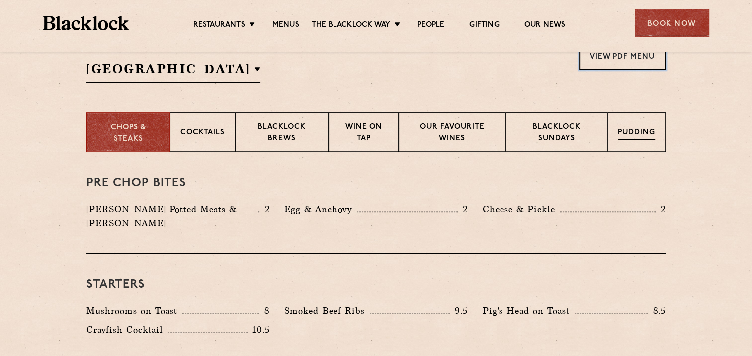 This screenshot has width=752, height=356. I want to click on p: Egg & Anchovy, so click(321, 209).